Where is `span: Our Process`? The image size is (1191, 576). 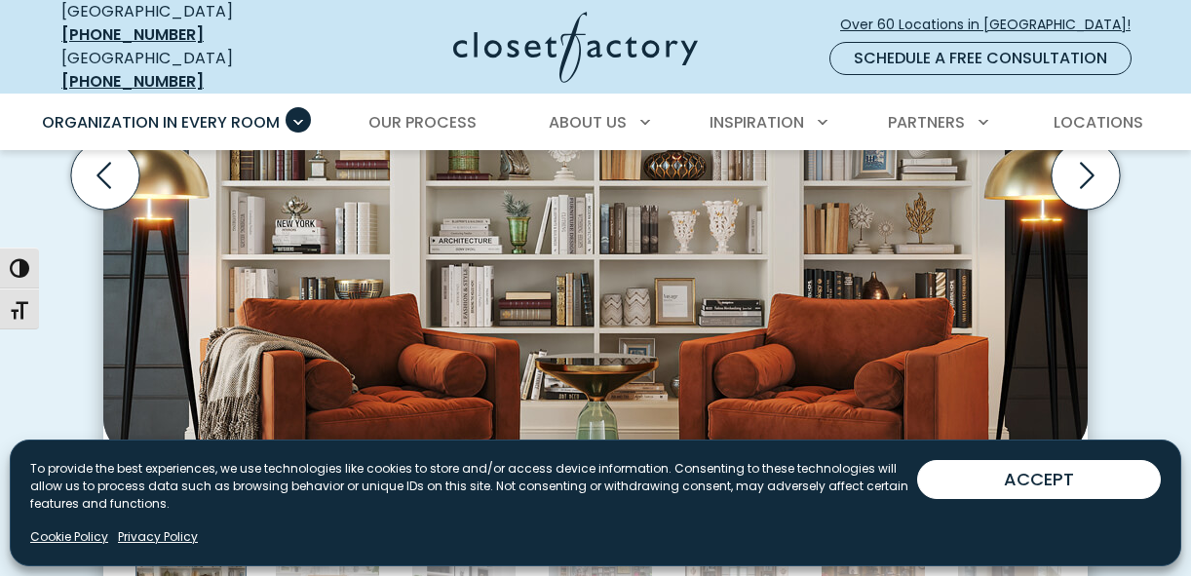 span: Our Process is located at coordinates (422, 122).